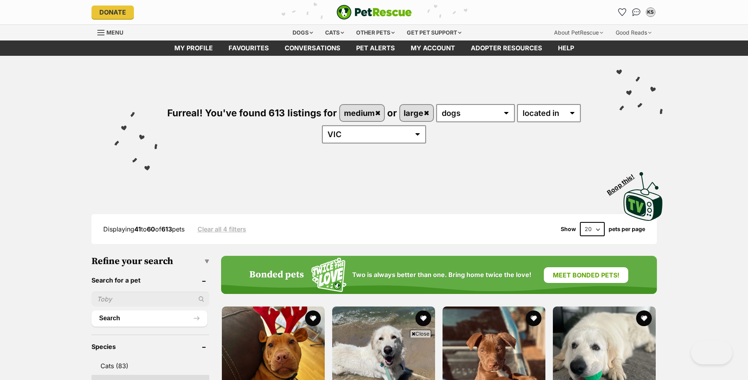 Image resolution: width=748 pixels, height=380 pixels. What do you see at coordinates (329, 274) in the screenshot?
I see `img: Squiggle` at bounding box center [329, 274].